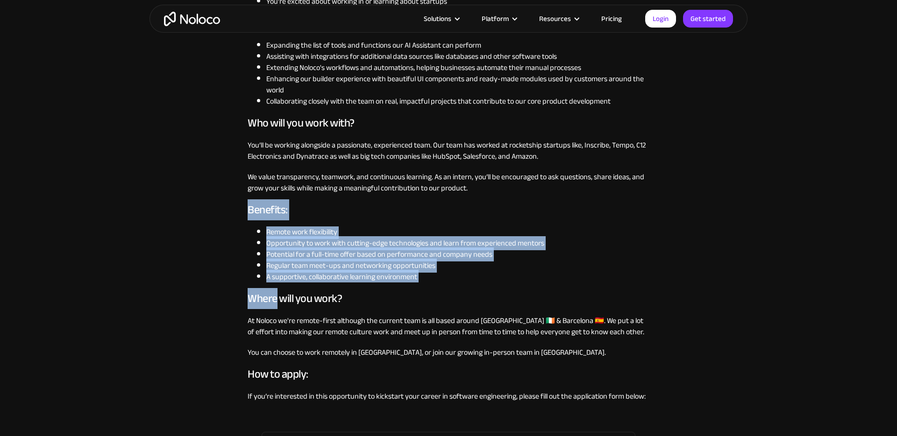  Describe the element at coordinates (458, 266) in the screenshot. I see `li: Regular team meet-ups and networking opportunities` at that location.